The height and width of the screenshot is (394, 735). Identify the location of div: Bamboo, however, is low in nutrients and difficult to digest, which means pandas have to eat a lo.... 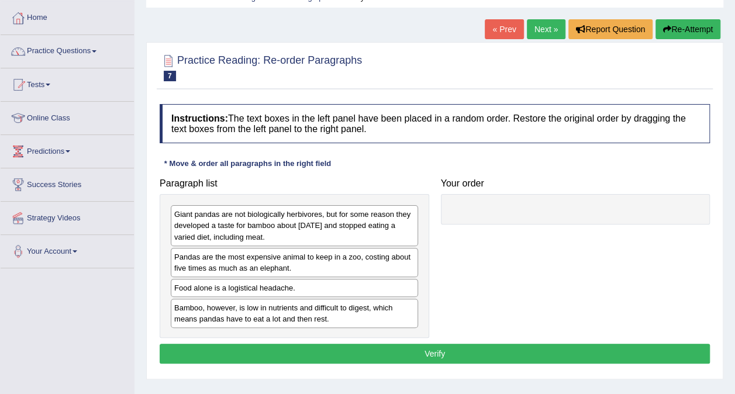
(294, 313).